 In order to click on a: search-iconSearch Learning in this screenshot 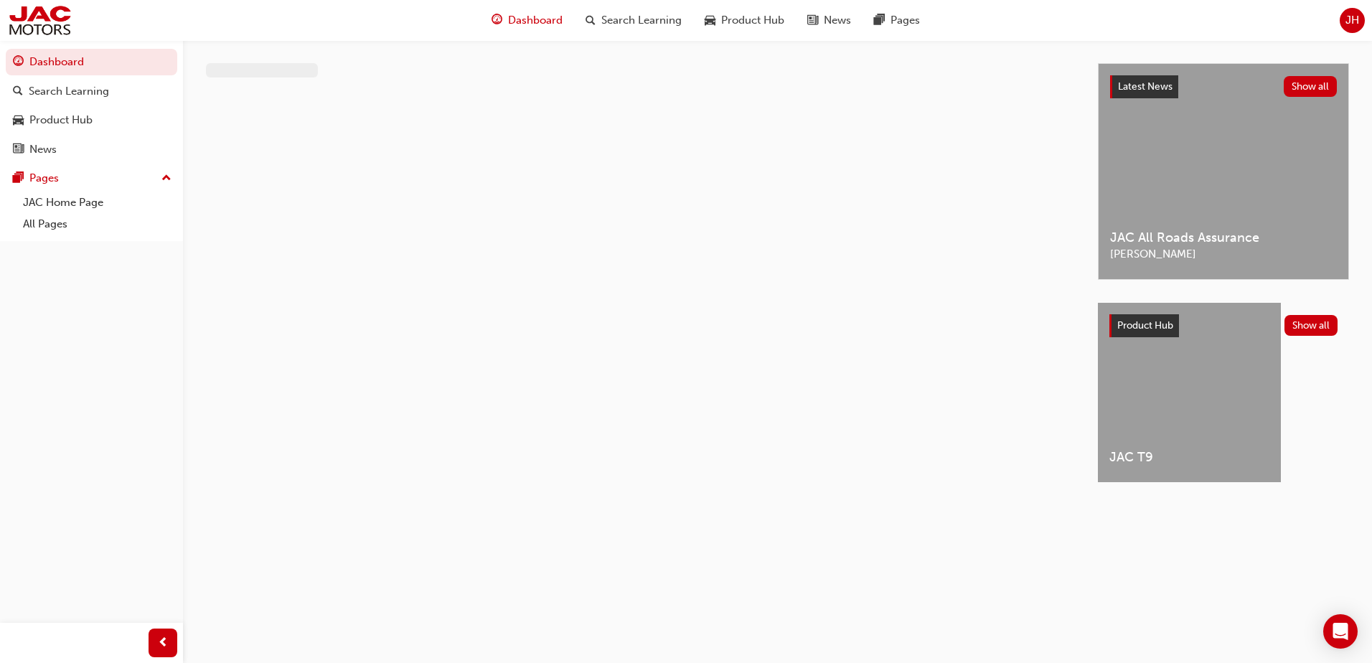, I will do `click(634, 20)`.